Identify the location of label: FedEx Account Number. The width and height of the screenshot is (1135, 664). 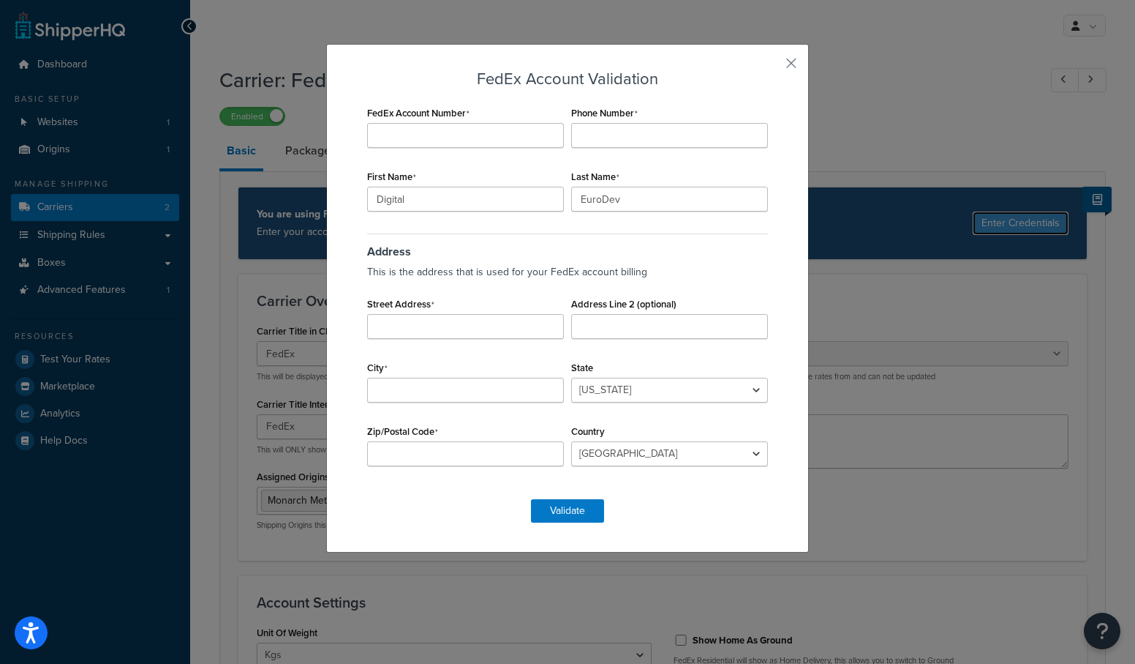
(418, 113).